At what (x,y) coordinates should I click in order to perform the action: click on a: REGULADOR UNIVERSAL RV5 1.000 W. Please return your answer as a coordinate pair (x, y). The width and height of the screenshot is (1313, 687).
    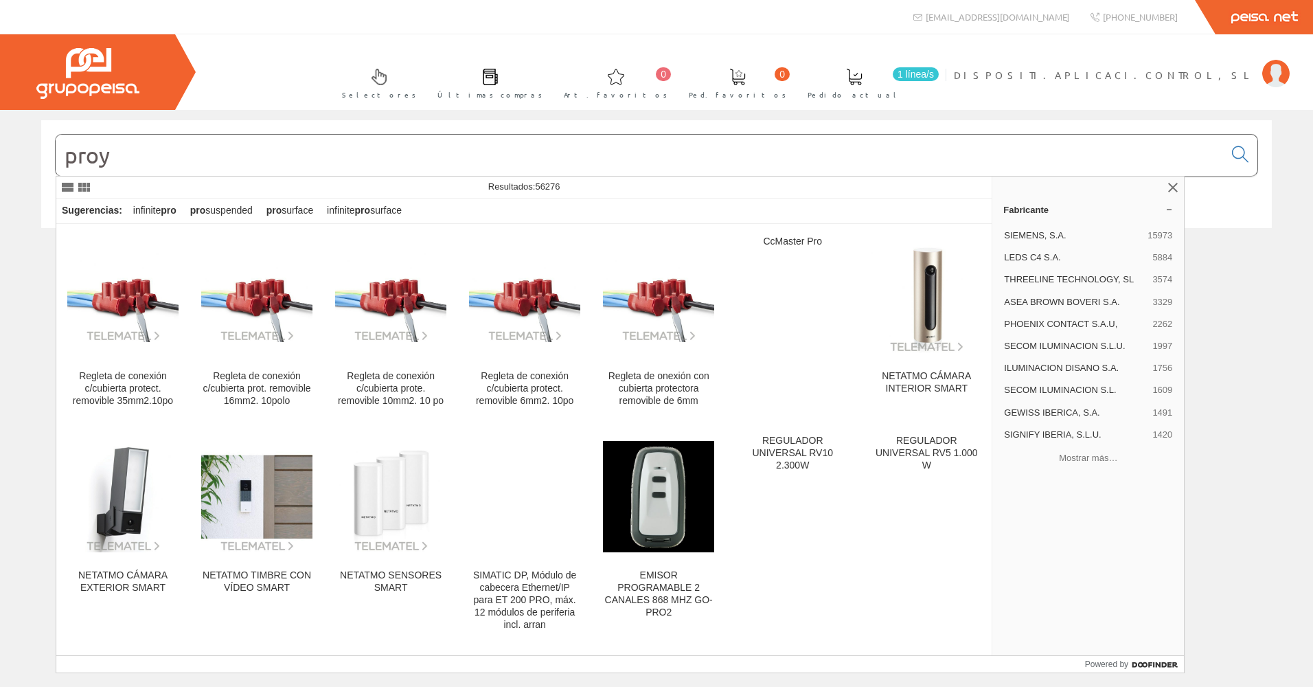
    Looking at the image, I should click on (926, 535).